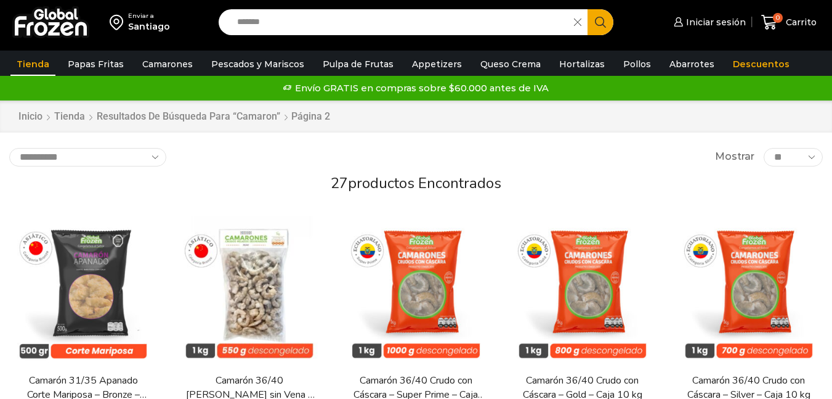 This screenshot has height=399, width=832. What do you see at coordinates (708, 22) in the screenshot?
I see `a: Iniciar sesión` at bounding box center [708, 22].